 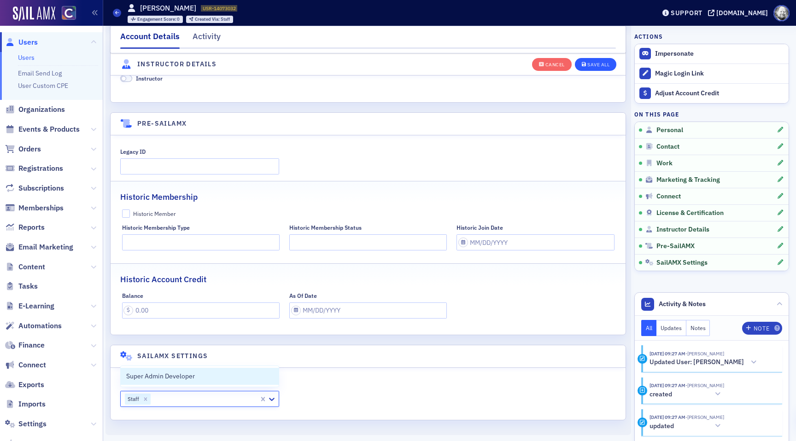 What do you see at coordinates (642, 391) in the screenshot?
I see `div: Creation` at bounding box center [642, 391].